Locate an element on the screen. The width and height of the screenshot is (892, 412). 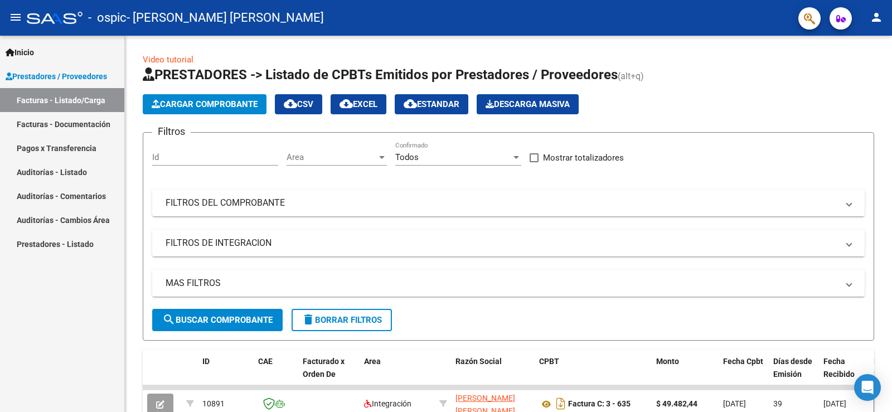
app-download-masive: Descarga masiva de comprobantes (adjuntos) is located at coordinates (528, 104).